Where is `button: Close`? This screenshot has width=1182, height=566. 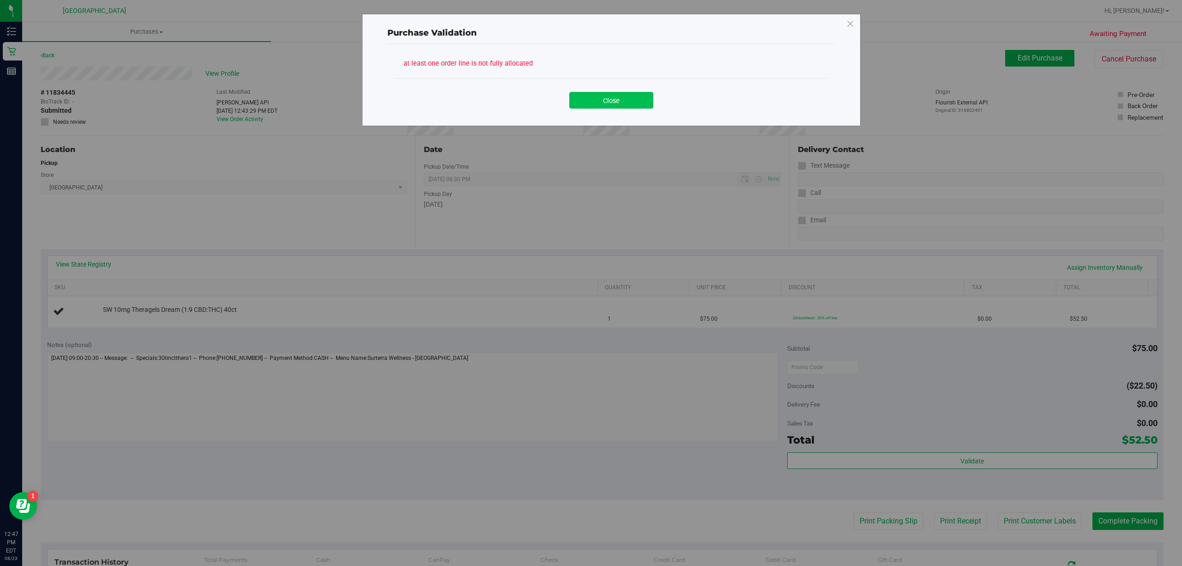
button: Close is located at coordinates (611, 100).